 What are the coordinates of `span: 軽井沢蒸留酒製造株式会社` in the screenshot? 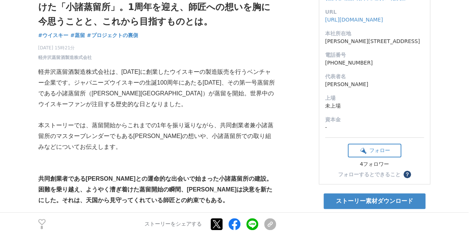 It's located at (65, 58).